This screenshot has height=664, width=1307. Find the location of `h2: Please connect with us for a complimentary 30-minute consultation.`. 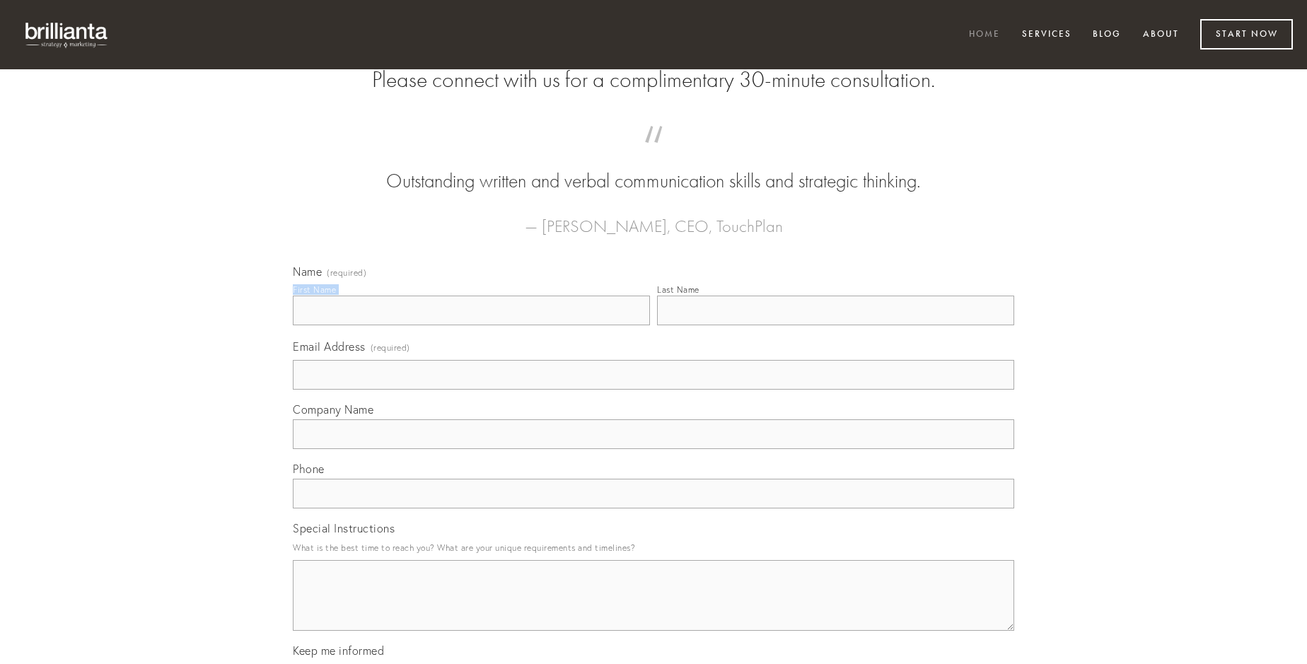

h2: Please connect with us for a complimentary 30-minute consultation. is located at coordinates (653, 80).